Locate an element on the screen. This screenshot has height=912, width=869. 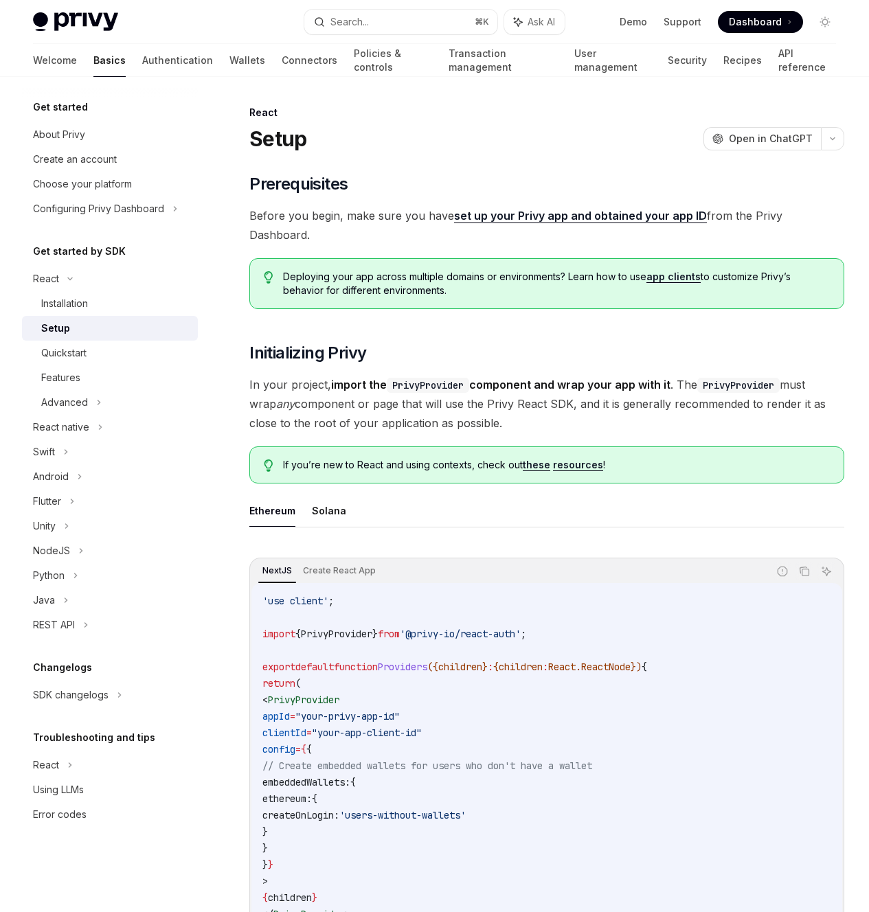
div: Choose your platform is located at coordinates (82, 184).